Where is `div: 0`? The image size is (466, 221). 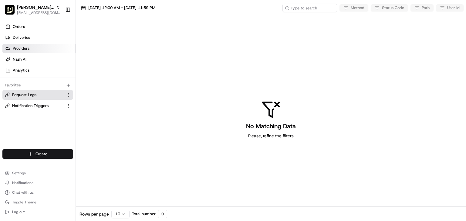 div: 0 is located at coordinates (163, 214).